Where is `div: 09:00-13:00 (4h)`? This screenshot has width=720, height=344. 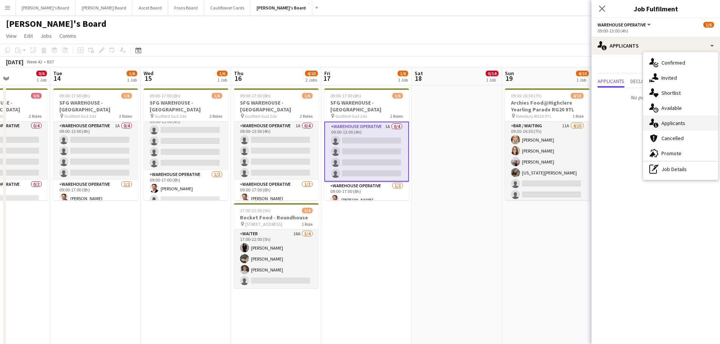
div: 09:00-13:00 (4h) is located at coordinates (656, 31).